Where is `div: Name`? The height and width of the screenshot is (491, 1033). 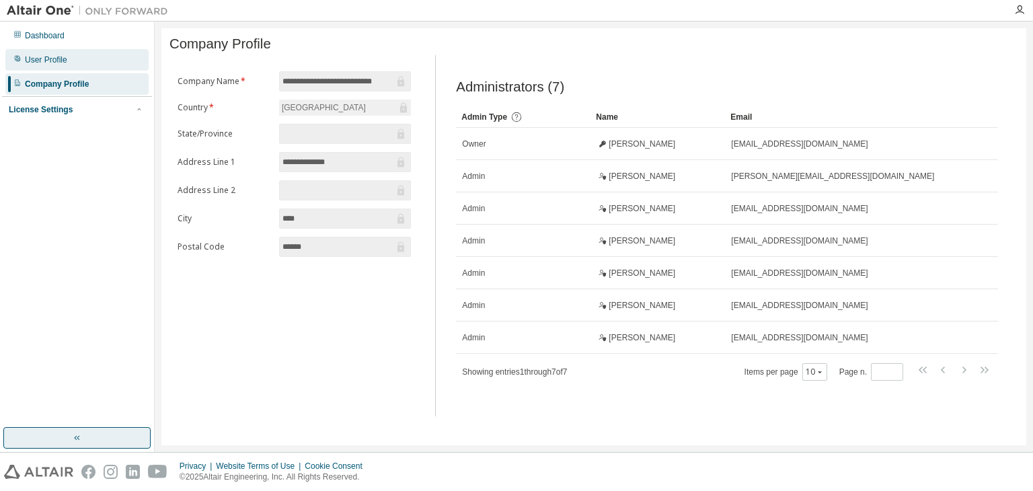
div: Name is located at coordinates (658, 117).